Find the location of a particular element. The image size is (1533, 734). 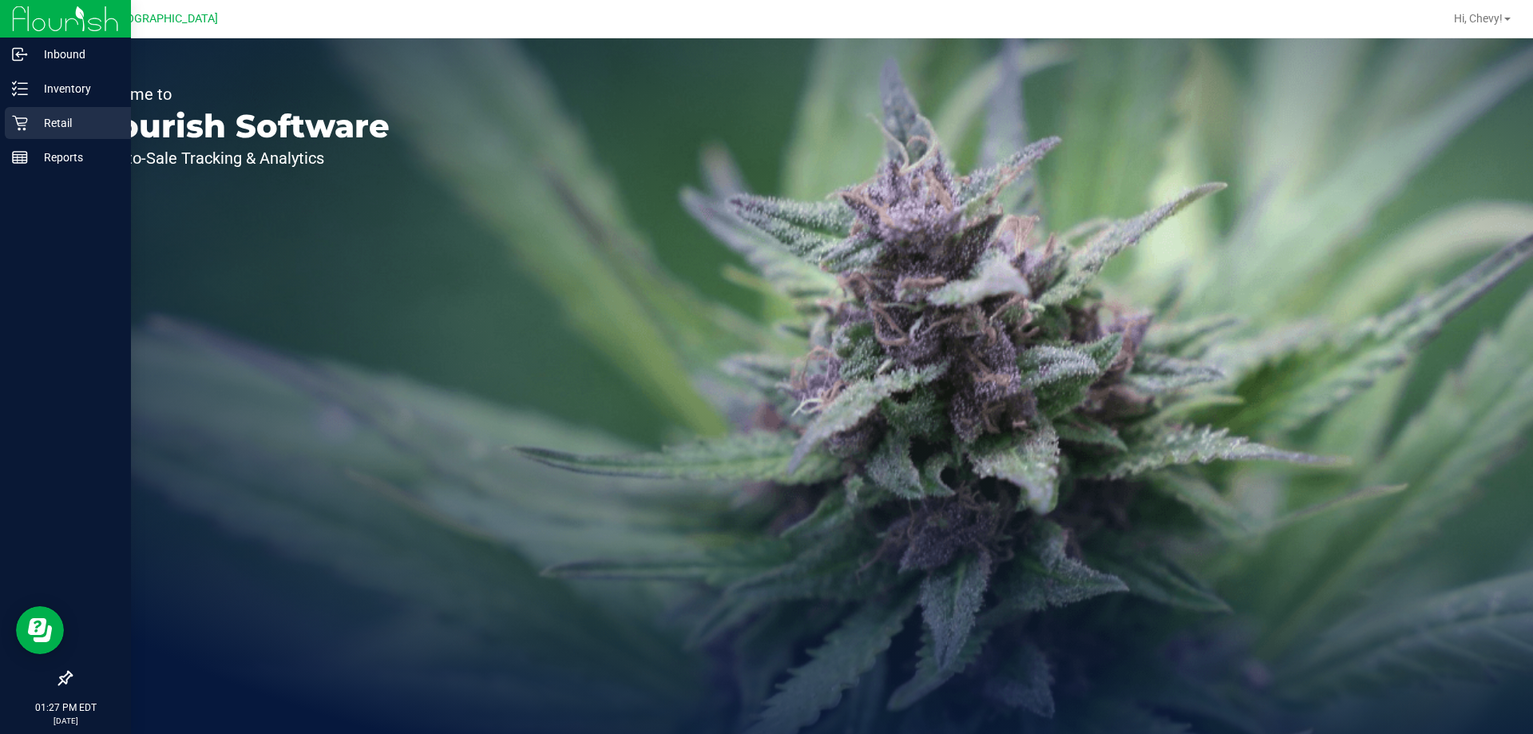

p: Seed-to-Sale Tracking & Analytics is located at coordinates (238, 158).